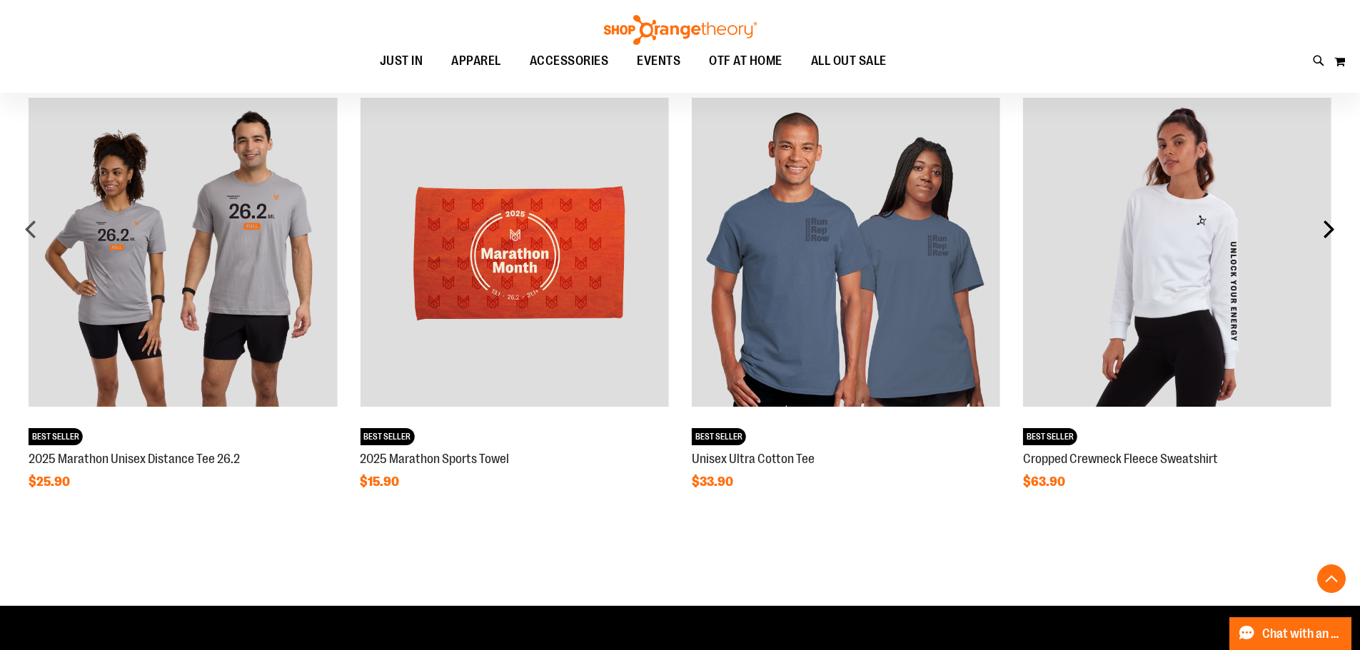 The width and height of the screenshot is (1360, 650). What do you see at coordinates (401, 61) in the screenshot?
I see `span: JUST IN` at bounding box center [401, 61].